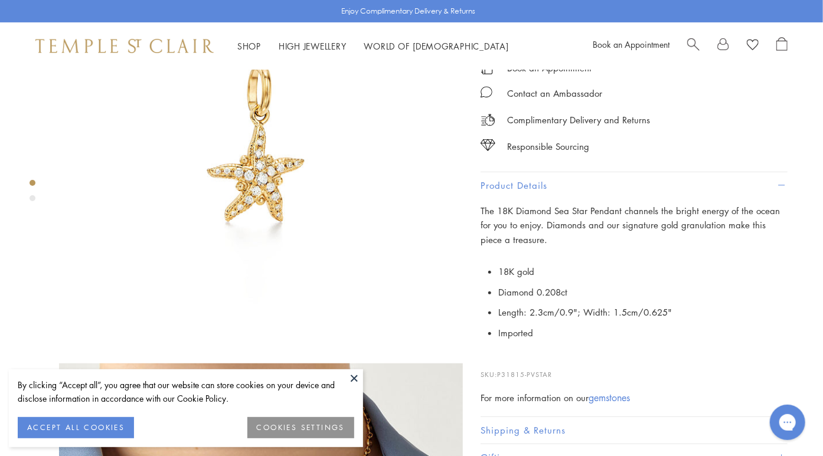 The width and height of the screenshot is (823, 456). Describe the element at coordinates (782, 46) in the screenshot. I see `a: Open Shopping Bag` at that location.